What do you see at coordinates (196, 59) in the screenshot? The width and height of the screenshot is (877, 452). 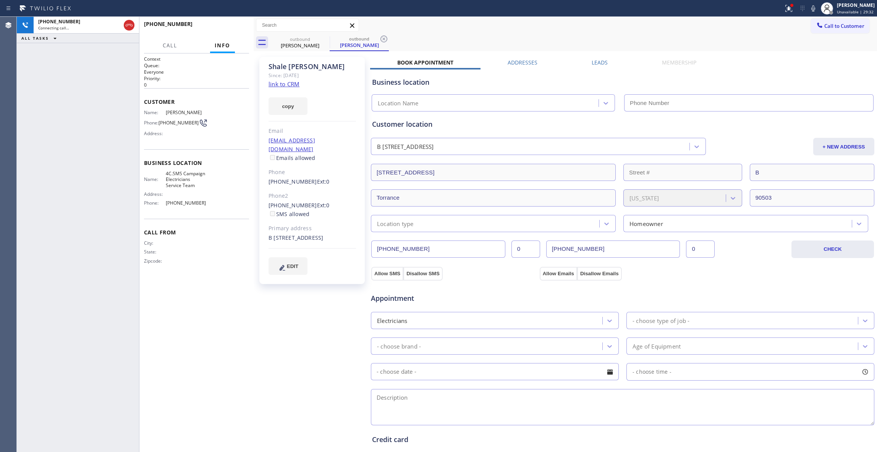 I see `h1: Context` at bounding box center [196, 59].